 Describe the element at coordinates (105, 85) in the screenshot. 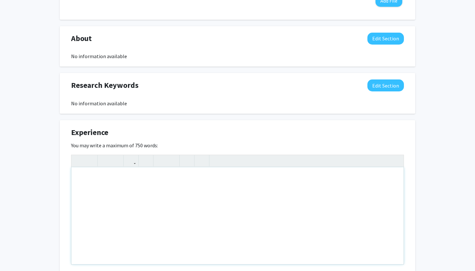

I see `span: Research Keywords` at that location.